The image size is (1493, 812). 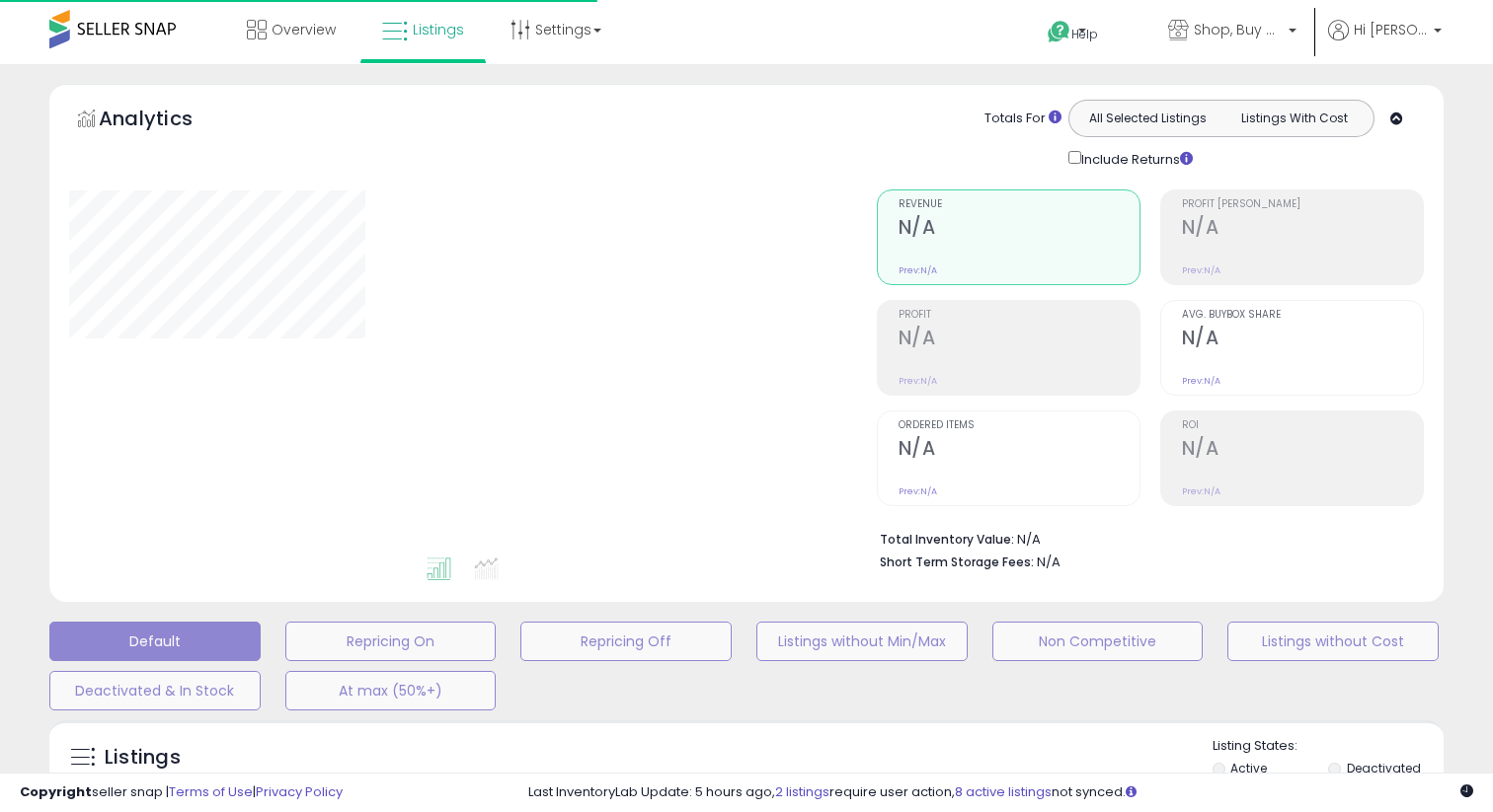 What do you see at coordinates (1048, 562) in the screenshot?
I see `span: N/A` at bounding box center [1048, 562].